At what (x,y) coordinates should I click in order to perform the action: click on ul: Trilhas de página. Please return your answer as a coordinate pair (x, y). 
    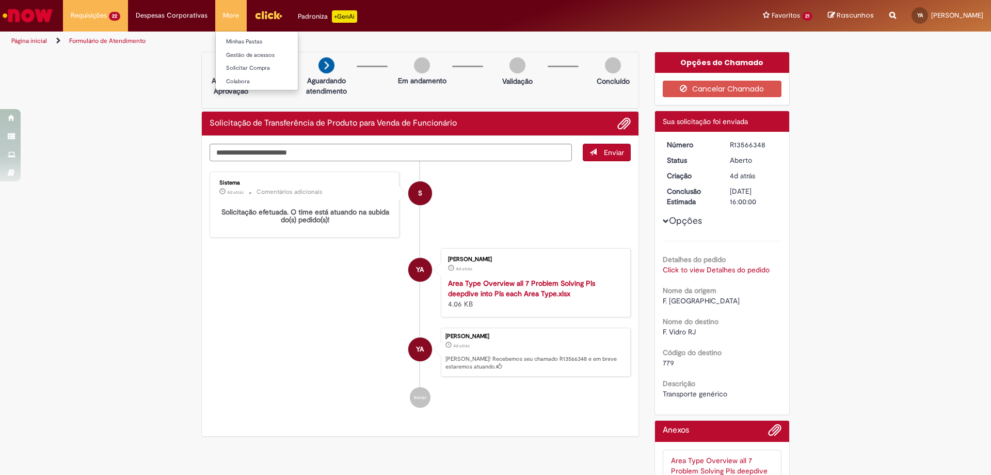
    Looking at the image, I should click on (330, 41).